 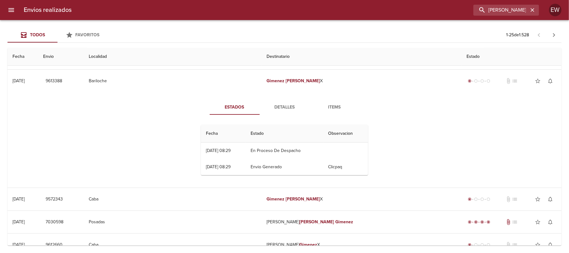 I want to click on span: Todos, so click(x=37, y=35).